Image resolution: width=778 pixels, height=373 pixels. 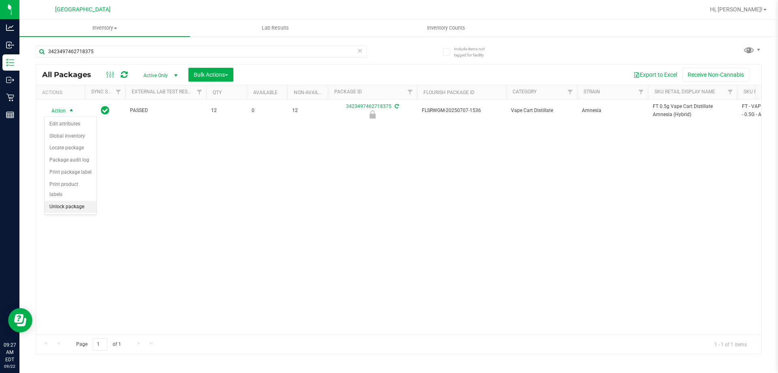 I want to click on span: Vape Cart Distillate, so click(x=542, y=110).